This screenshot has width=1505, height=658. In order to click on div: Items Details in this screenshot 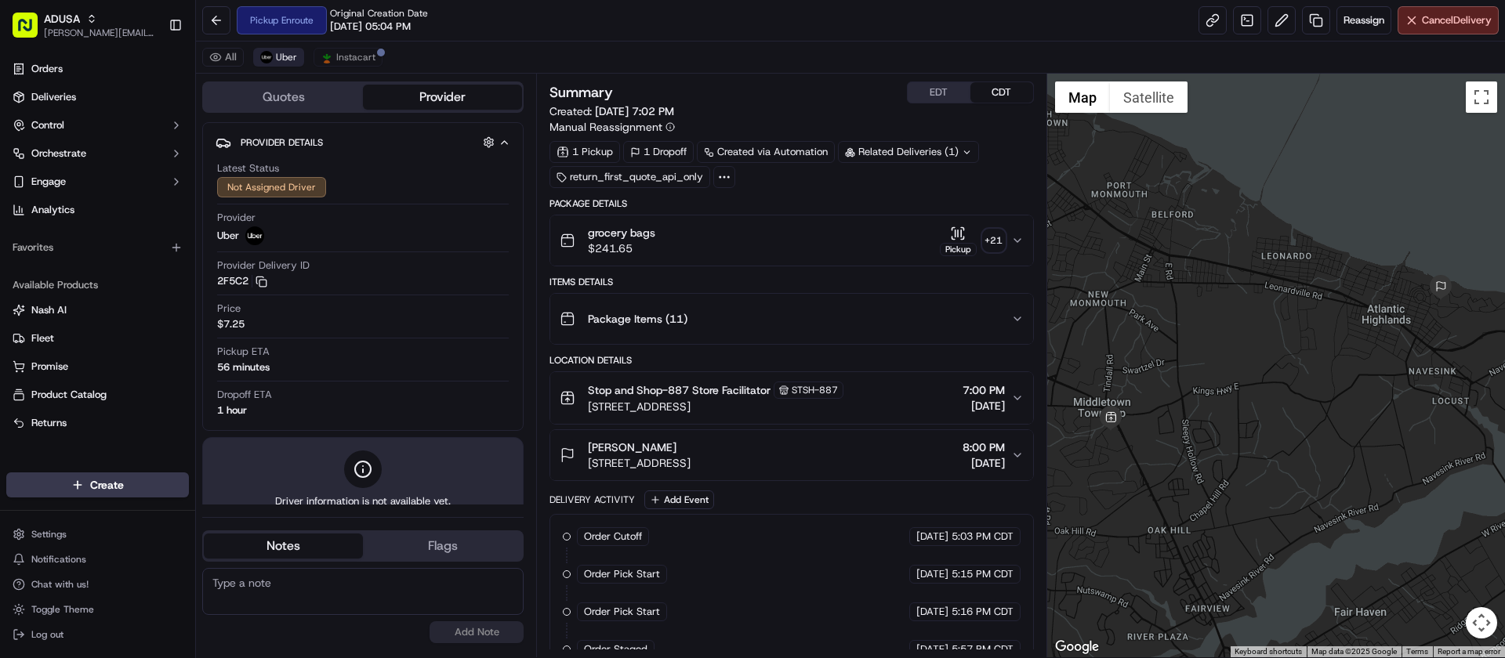, I will do `click(791, 282)`.